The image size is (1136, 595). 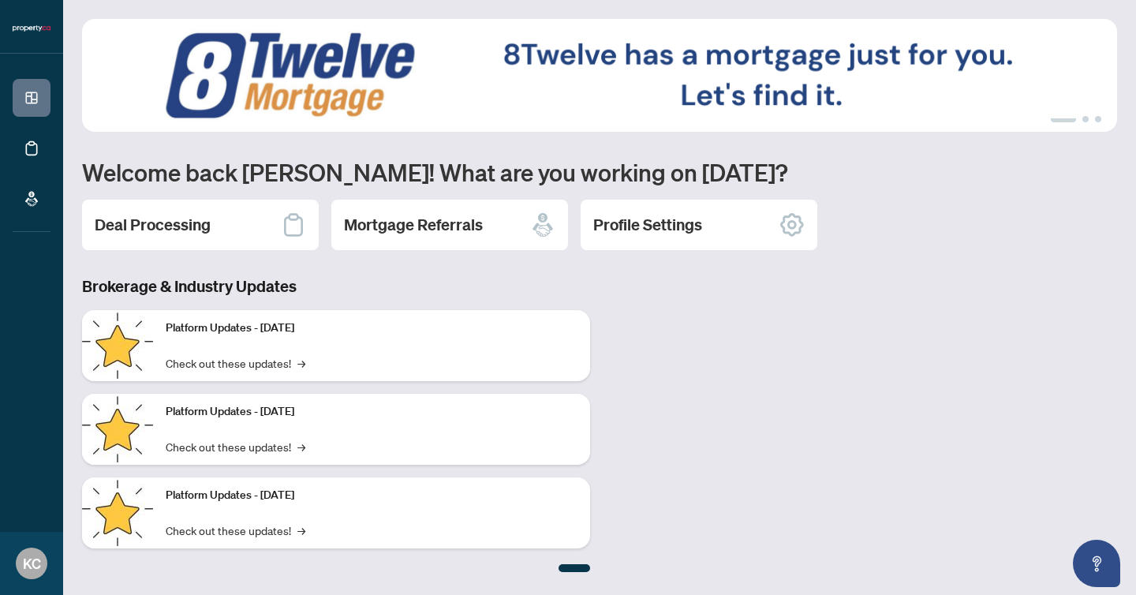 I want to click on h3: Brokerage & Industry Updates, so click(x=336, y=286).